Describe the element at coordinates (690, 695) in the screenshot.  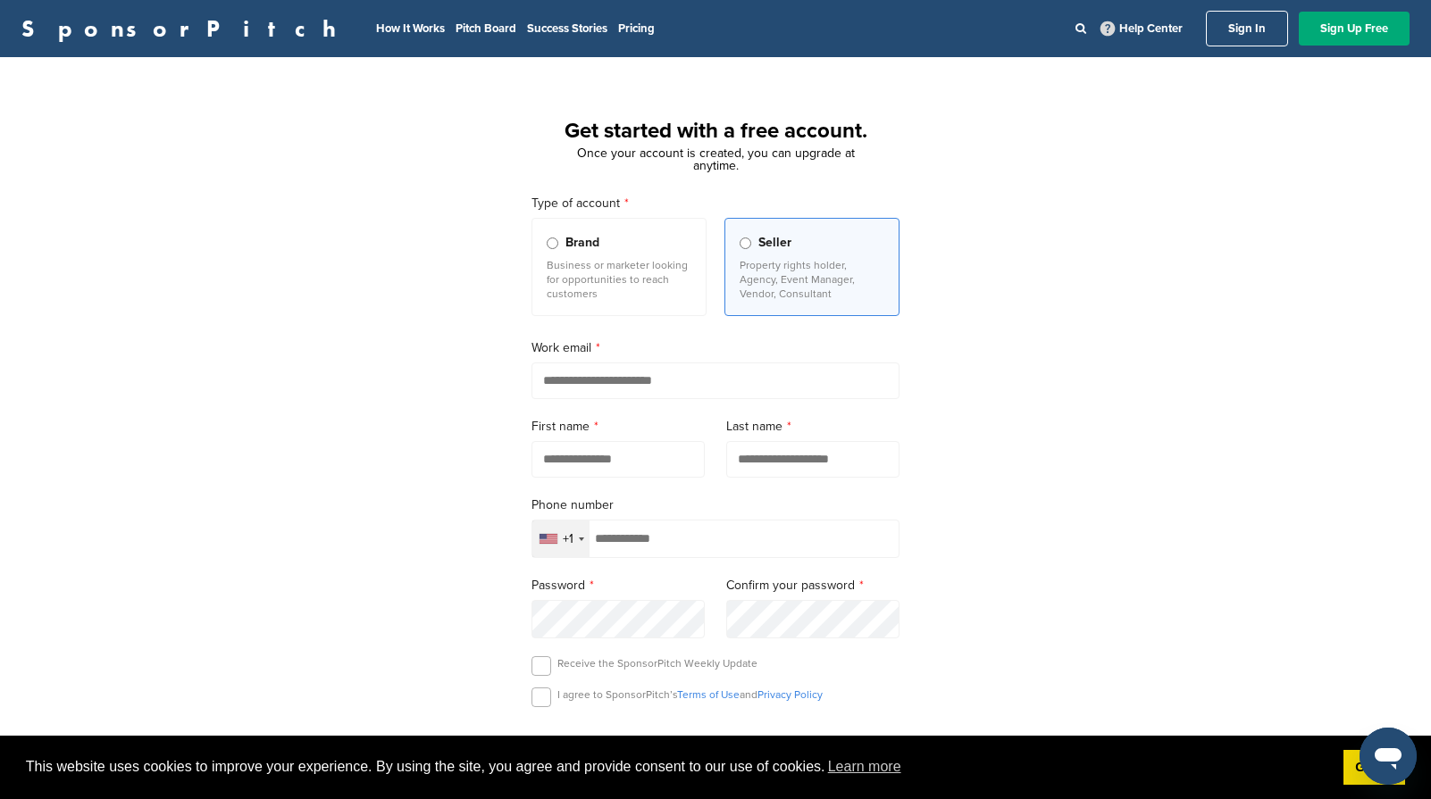
I see `p: I agree to SponsorPitch’s and` at that location.